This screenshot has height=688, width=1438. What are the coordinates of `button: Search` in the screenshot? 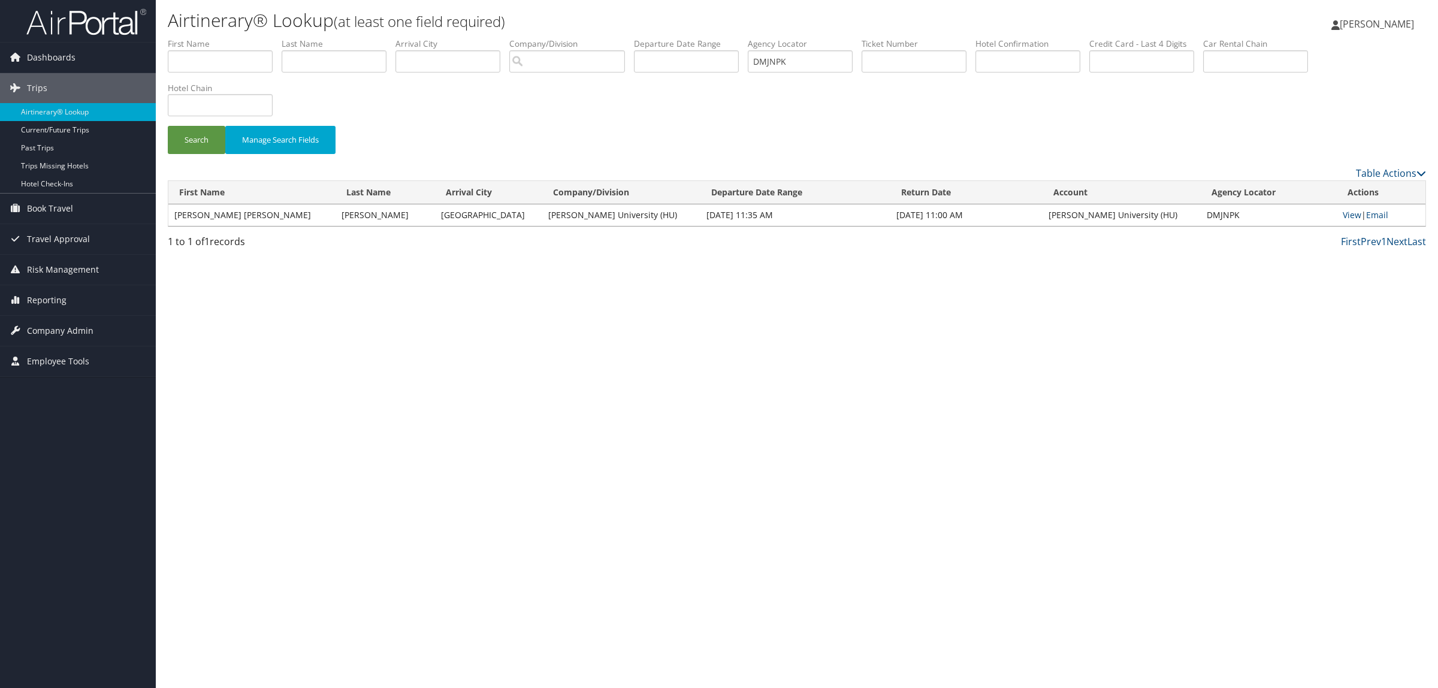 It's located at (197, 140).